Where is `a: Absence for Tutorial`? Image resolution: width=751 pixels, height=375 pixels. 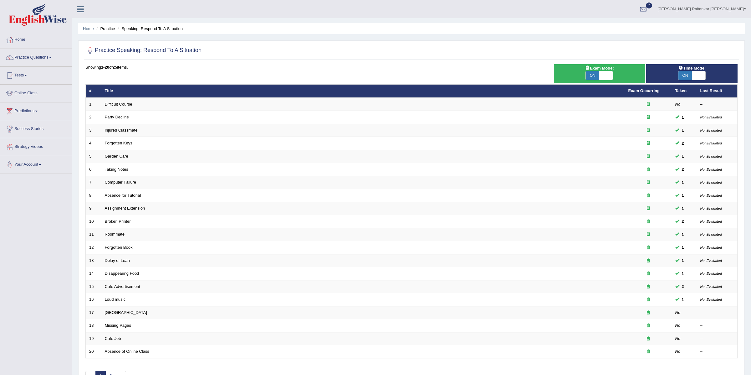
a: Absence for Tutorial is located at coordinates (123, 195).